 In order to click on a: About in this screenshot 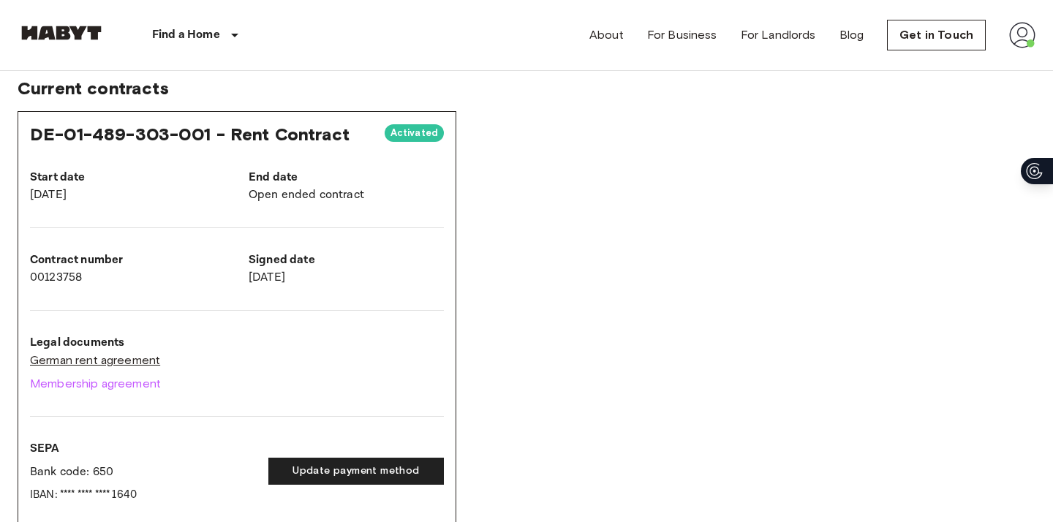, I will do `click(606, 35)`.